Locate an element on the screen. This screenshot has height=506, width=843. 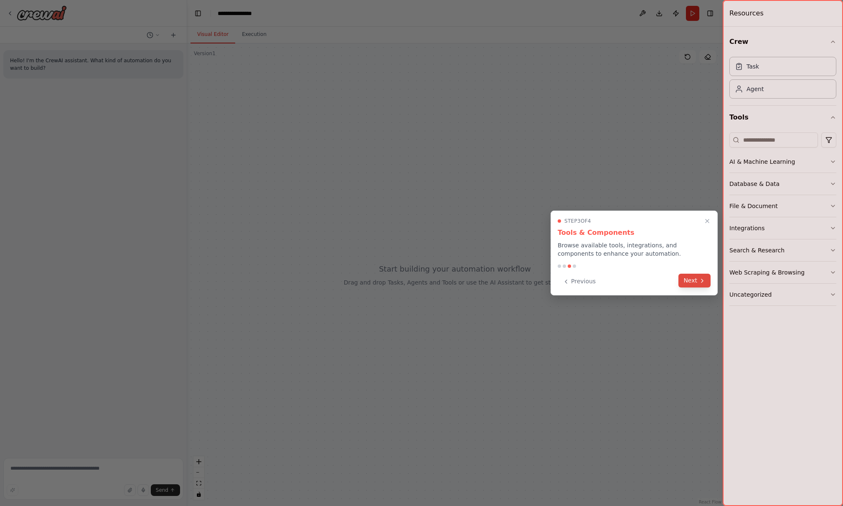
button: Hide left sidebar is located at coordinates (198, 13).